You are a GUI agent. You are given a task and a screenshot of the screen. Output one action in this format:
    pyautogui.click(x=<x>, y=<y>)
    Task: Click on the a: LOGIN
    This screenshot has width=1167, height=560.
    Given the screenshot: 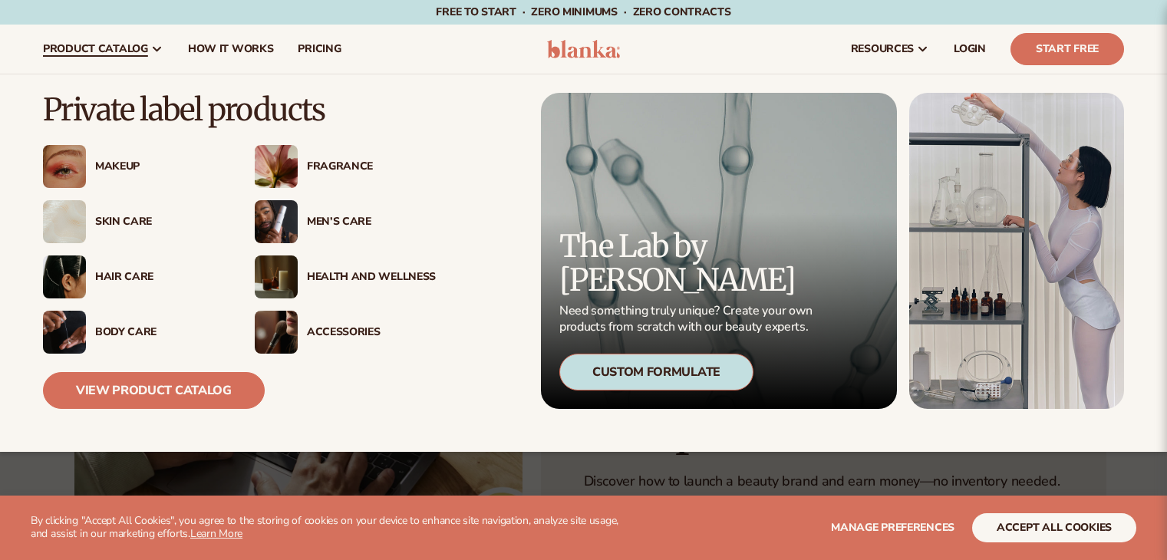 What is the action you would take?
    pyautogui.click(x=970, y=49)
    